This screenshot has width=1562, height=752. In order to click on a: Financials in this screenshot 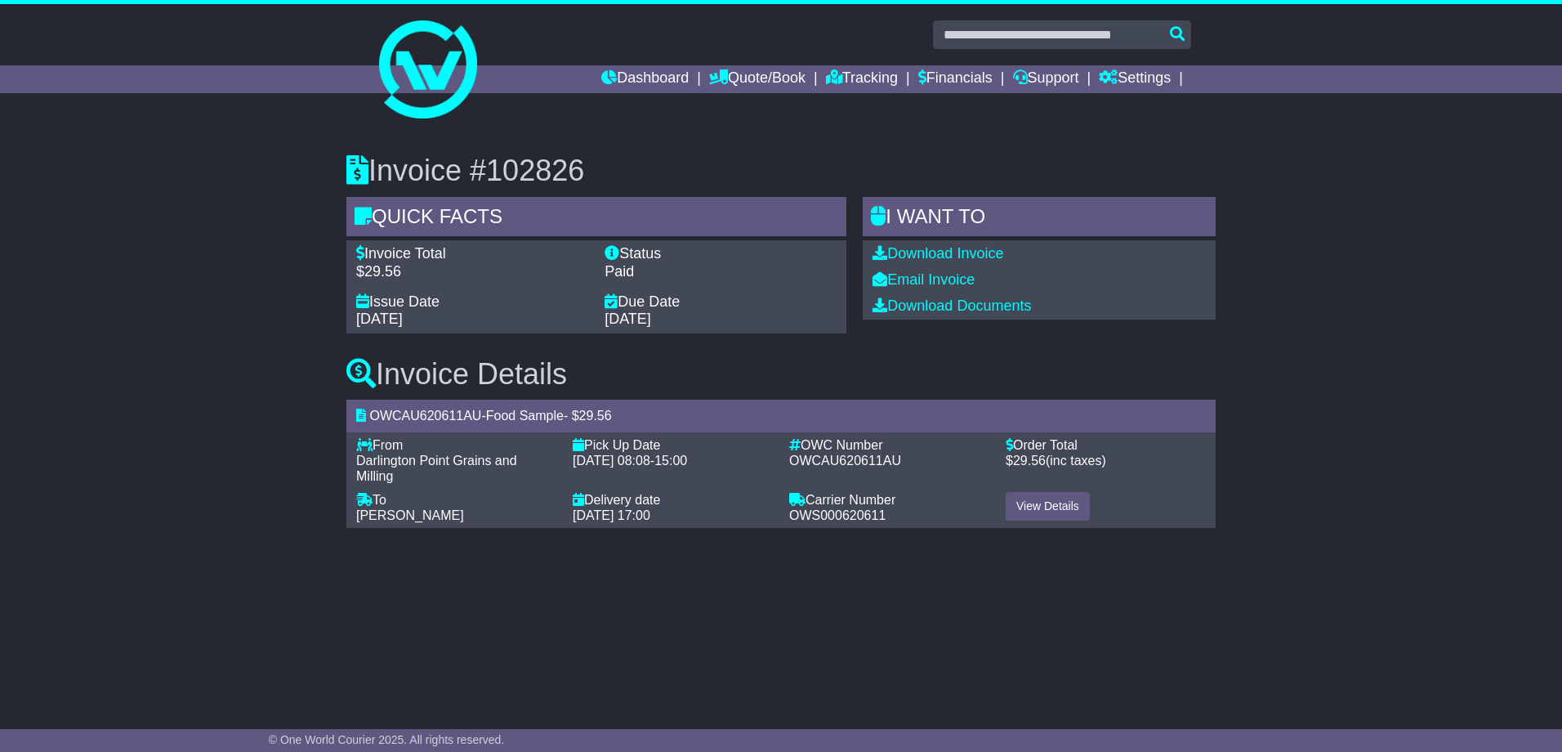, I will do `click(955, 79)`.